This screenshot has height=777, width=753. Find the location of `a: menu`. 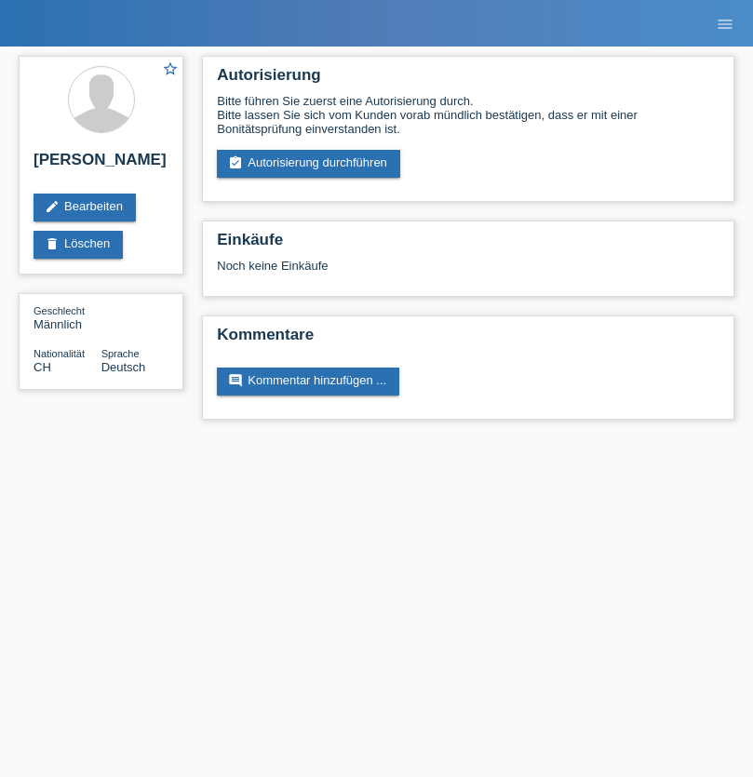

a: menu is located at coordinates (725, 23).